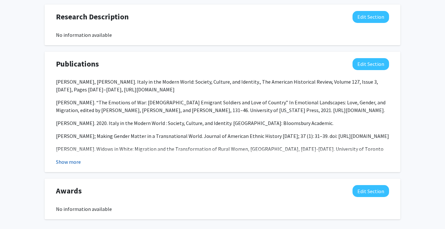 The height and width of the screenshot is (229, 445). What do you see at coordinates (69, 191) in the screenshot?
I see `span: Awards` at bounding box center [69, 191].